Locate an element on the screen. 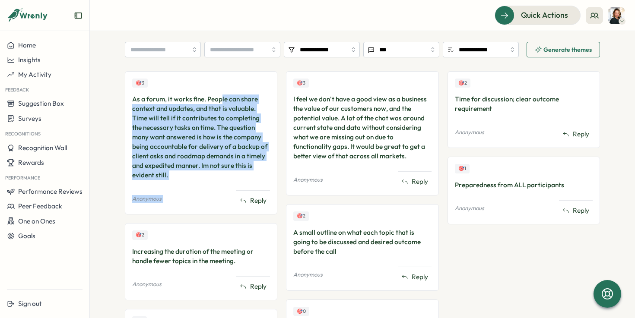 The height and width of the screenshot is (318, 635). div: A small outline on what each topic that is going to be discussed and desired outcome before the call is located at coordinates (362, 242).